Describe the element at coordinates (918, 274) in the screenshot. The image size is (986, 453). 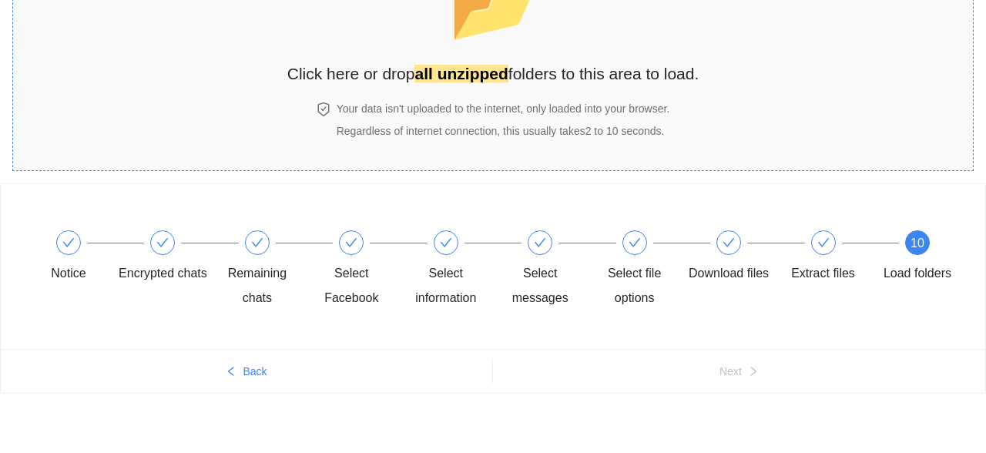
I see `div: Load folders` at that location.